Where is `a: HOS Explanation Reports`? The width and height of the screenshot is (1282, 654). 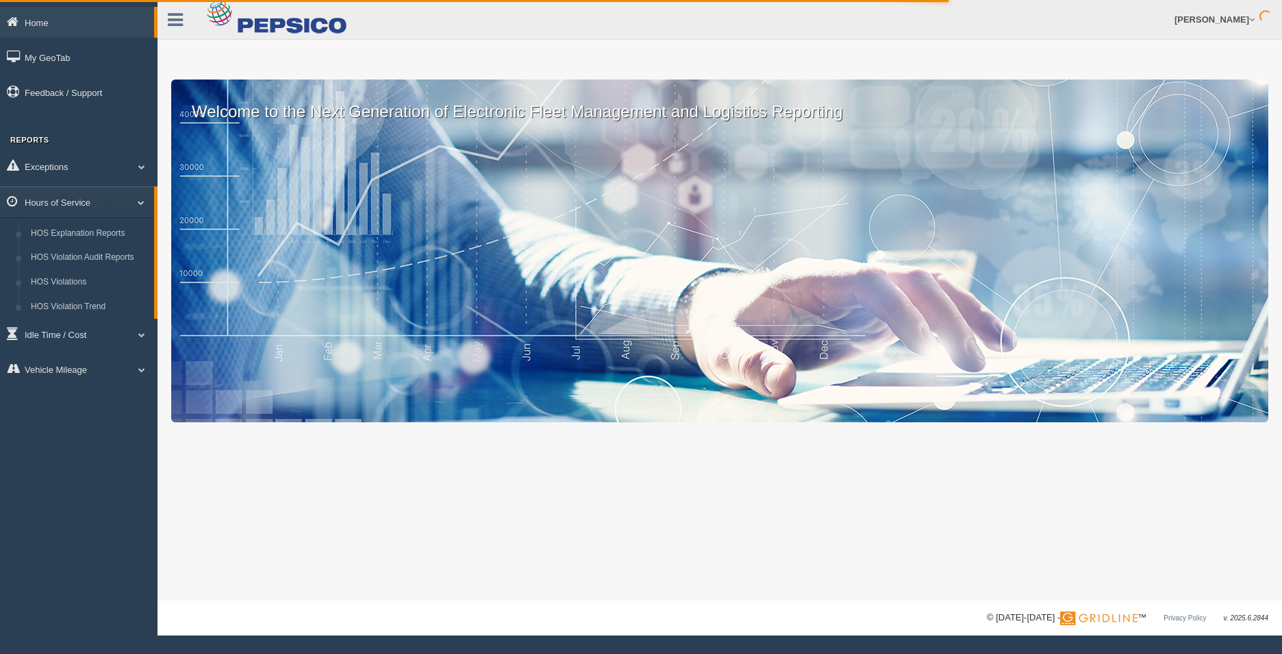
a: HOS Explanation Reports is located at coordinates (89, 234).